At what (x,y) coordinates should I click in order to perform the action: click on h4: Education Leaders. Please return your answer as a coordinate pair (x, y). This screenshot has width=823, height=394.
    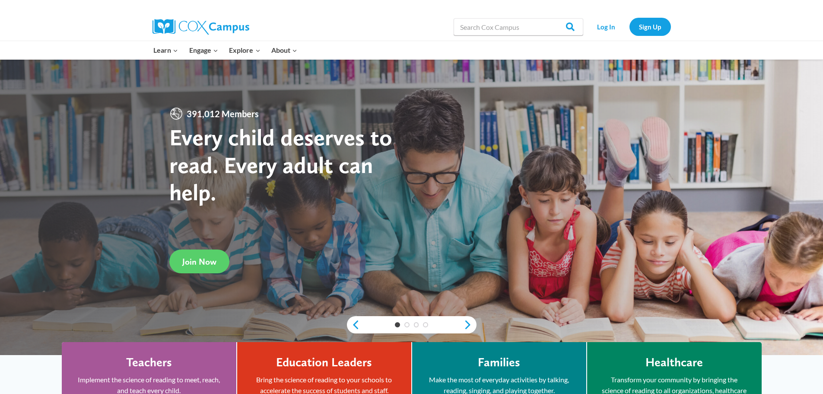
    Looking at the image, I should click on (324, 362).